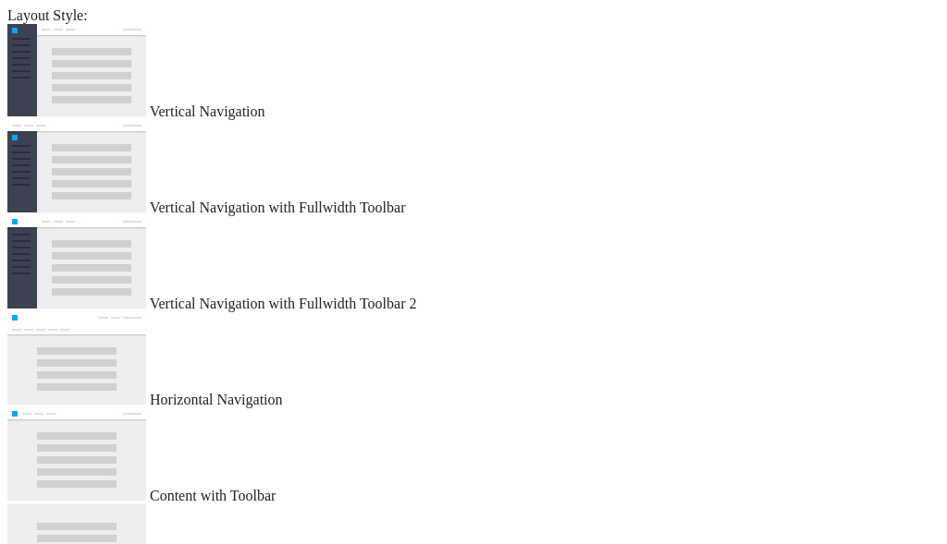 The width and height of the screenshot is (947, 544). What do you see at coordinates (77, 359) in the screenshot?
I see `img: horizontal-nav.jpg` at bounding box center [77, 359].